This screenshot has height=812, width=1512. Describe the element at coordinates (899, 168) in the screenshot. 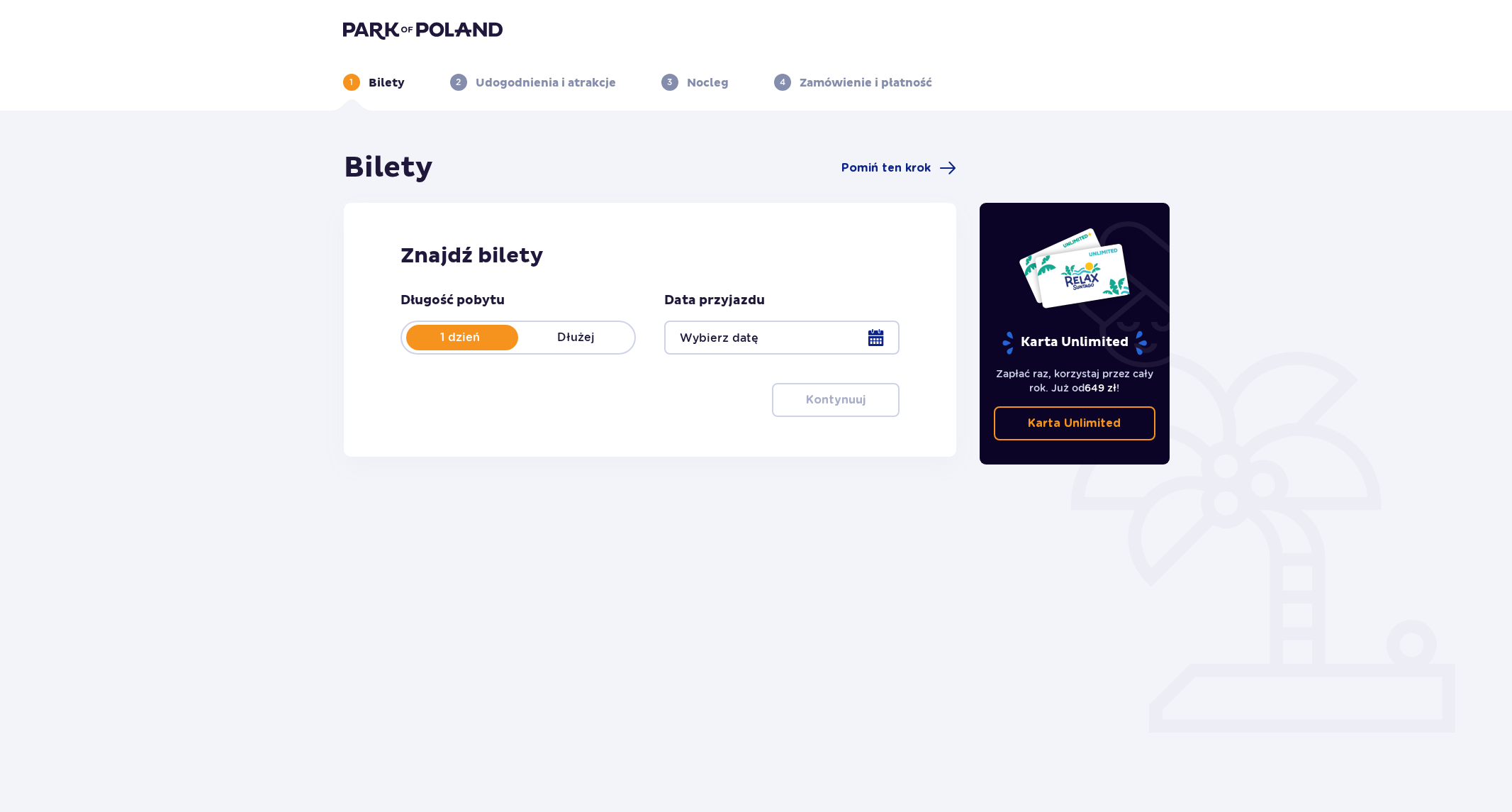

I see `a: Pomiń ten krok` at that location.